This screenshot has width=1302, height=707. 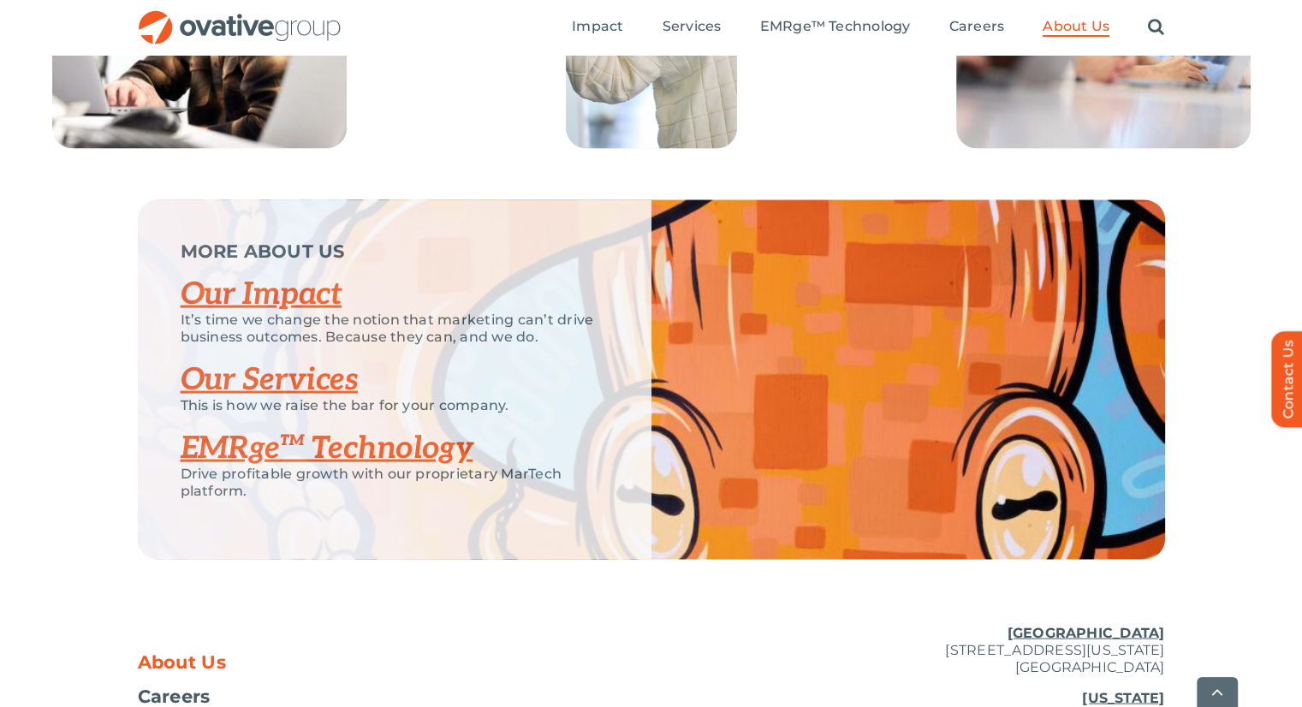 I want to click on a: Our Impact, so click(x=261, y=294).